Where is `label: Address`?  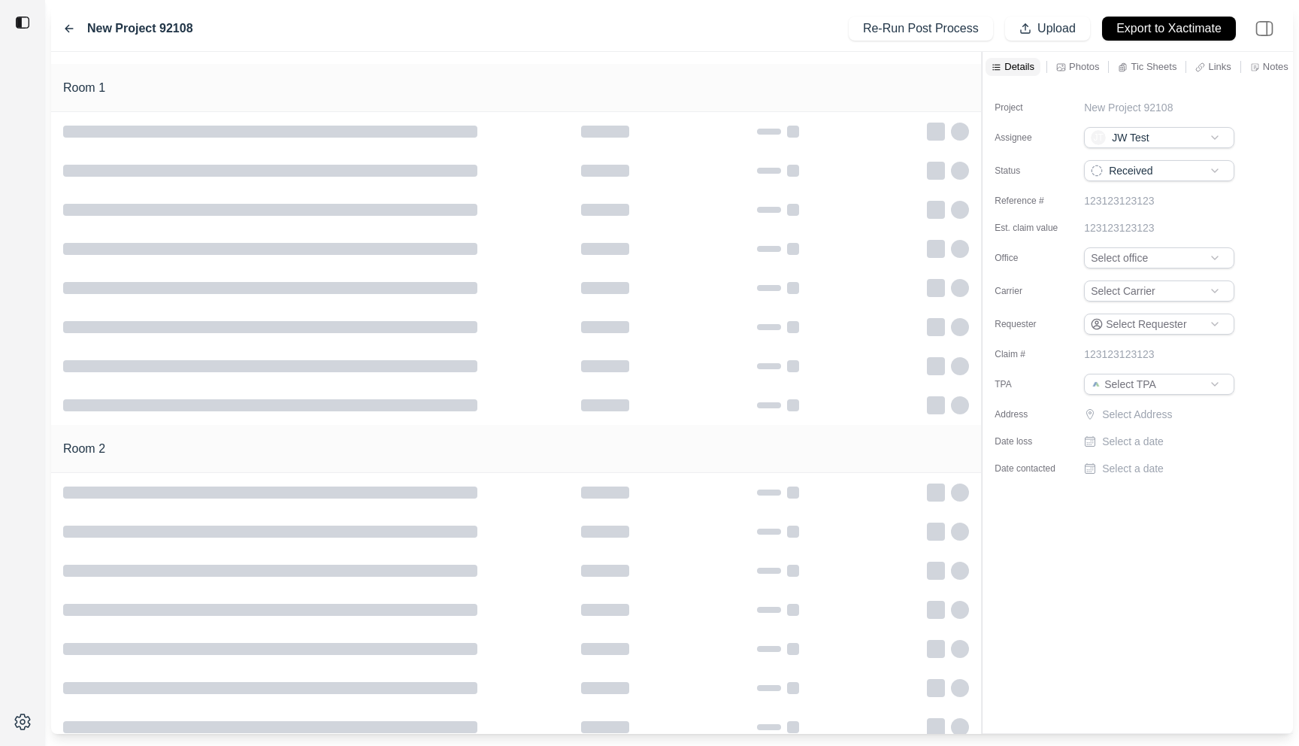
label: Address is located at coordinates (1032, 414).